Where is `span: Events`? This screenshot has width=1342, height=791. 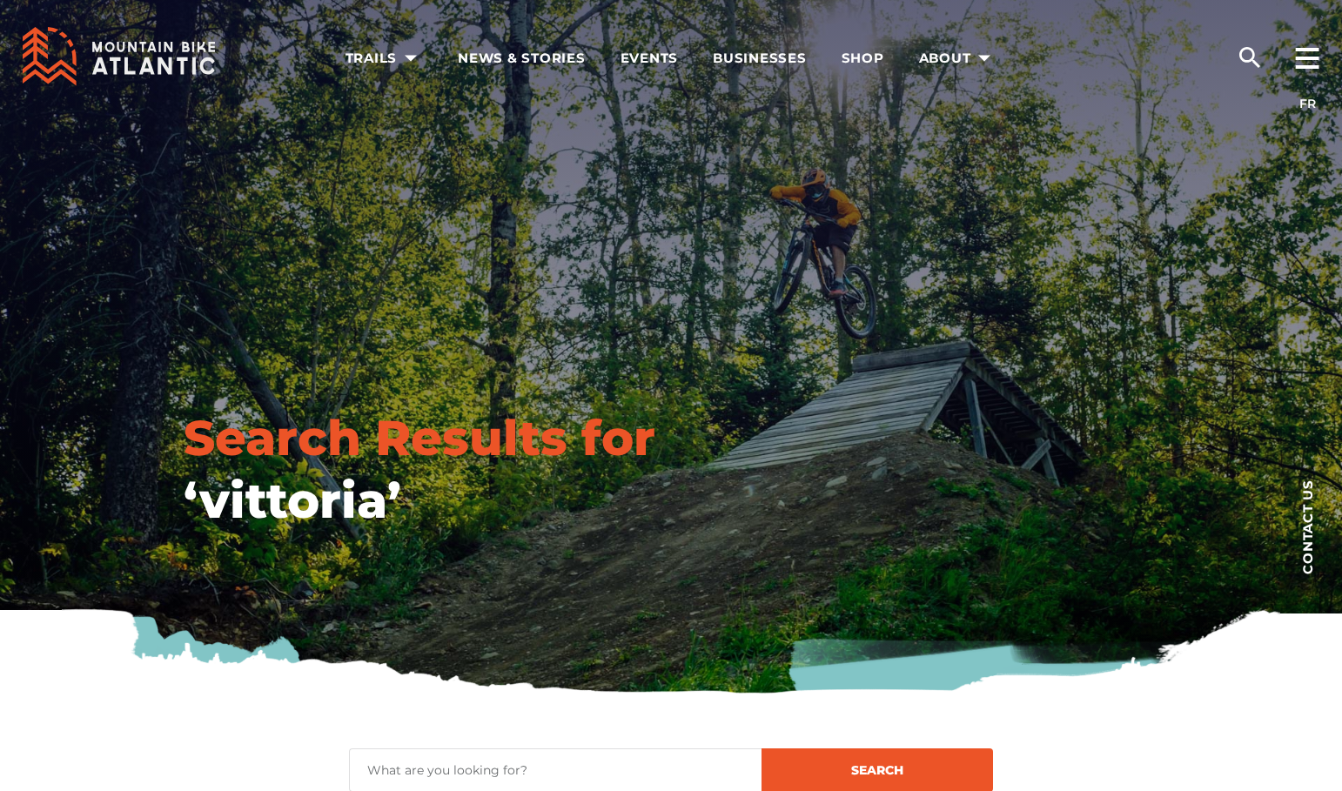
span: Events is located at coordinates (649, 58).